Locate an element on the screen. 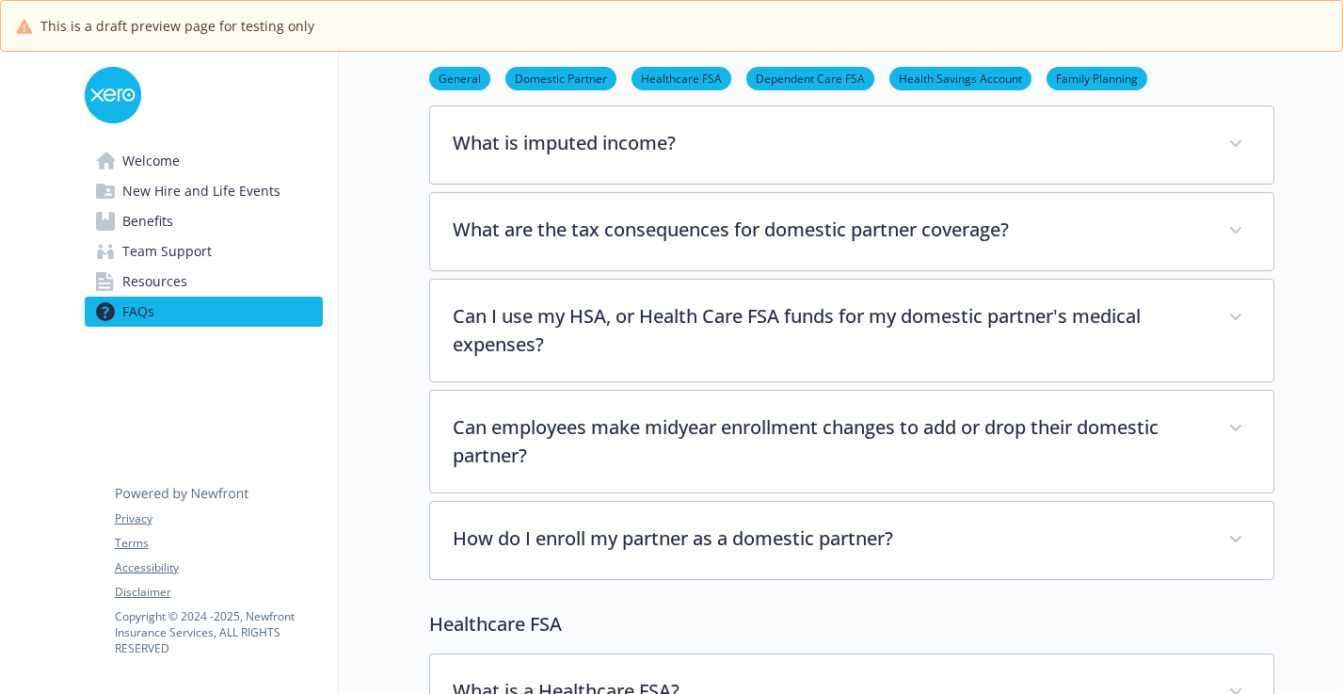  p: Healthcare FSA is located at coordinates (852, 624).